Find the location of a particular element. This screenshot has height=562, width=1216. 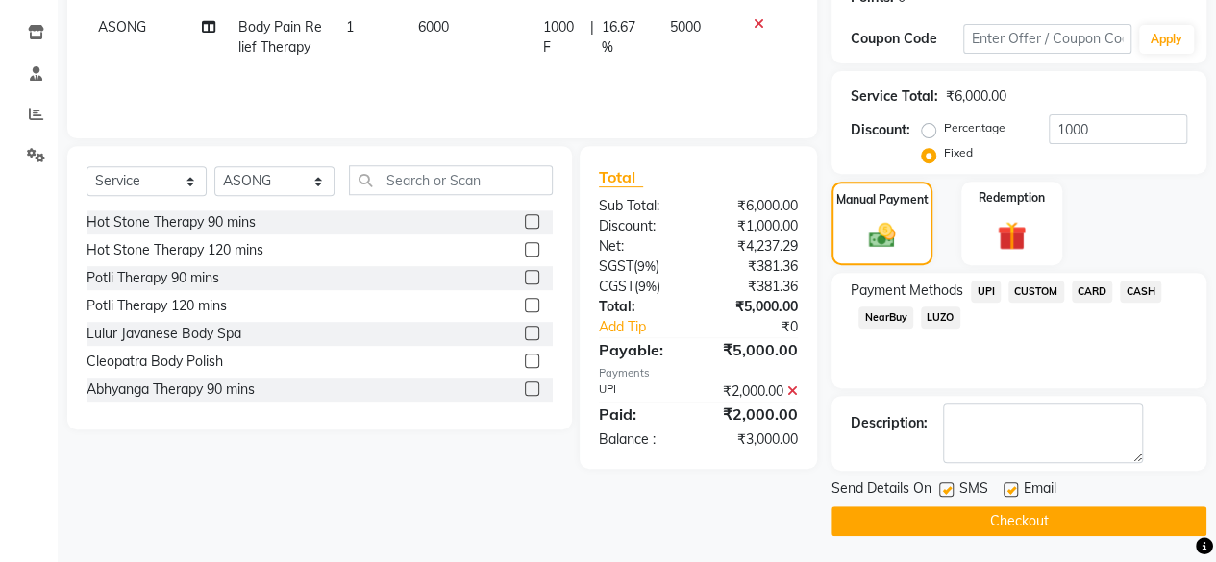

span: UPI is located at coordinates (986, 291).